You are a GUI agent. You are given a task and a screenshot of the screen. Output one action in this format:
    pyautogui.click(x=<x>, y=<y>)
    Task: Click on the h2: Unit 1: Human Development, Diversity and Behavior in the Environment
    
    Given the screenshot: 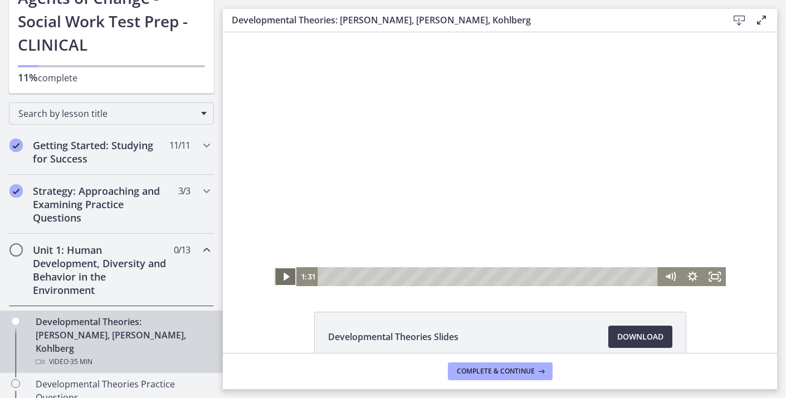 What is the action you would take?
    pyautogui.click(x=101, y=270)
    